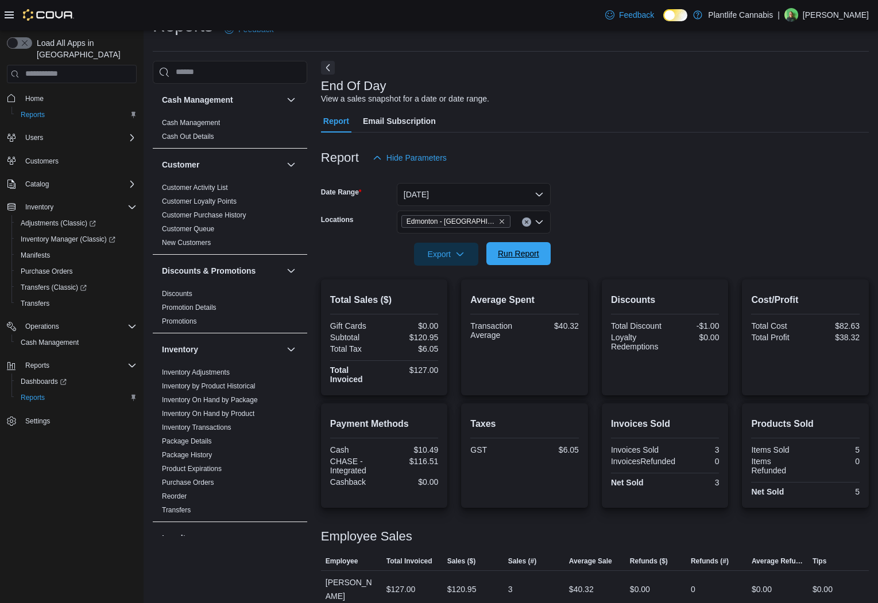 The height and width of the screenshot is (603, 878). I want to click on a: Reports, so click(33, 398).